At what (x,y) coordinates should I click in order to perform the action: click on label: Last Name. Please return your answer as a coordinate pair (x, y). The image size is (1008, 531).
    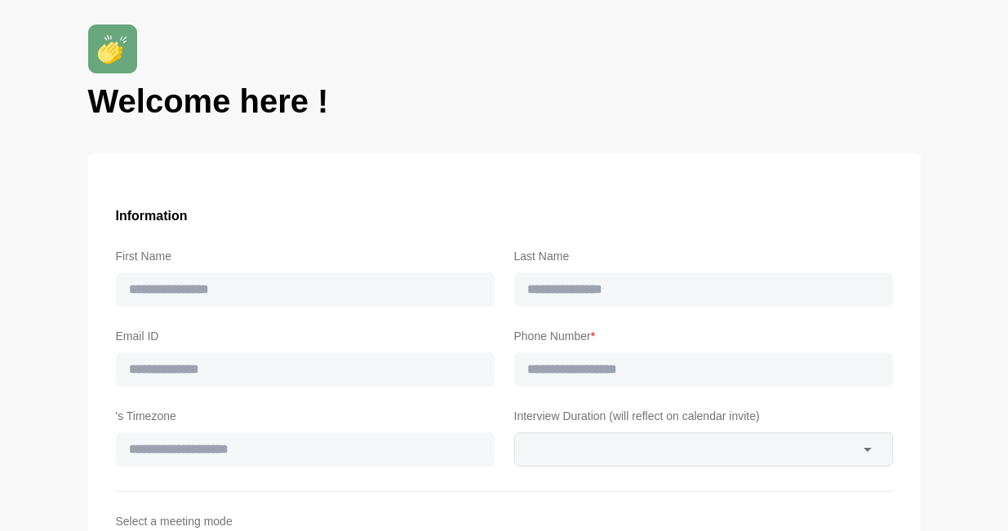
    Looking at the image, I should click on (703, 256).